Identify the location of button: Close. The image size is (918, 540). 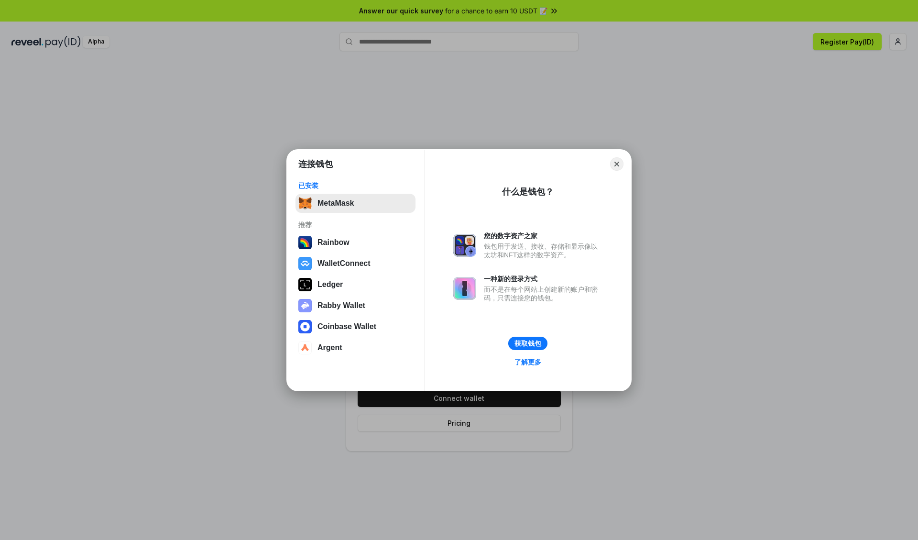
(617, 164).